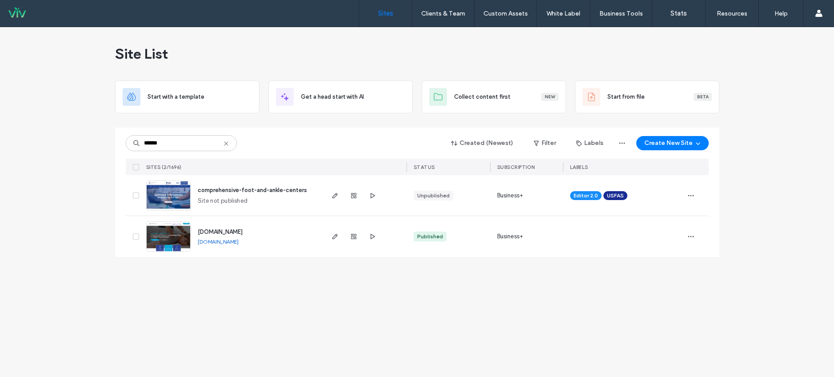  Describe the element at coordinates (332, 97) in the screenshot. I see `span: Get a head start with AI` at that location.